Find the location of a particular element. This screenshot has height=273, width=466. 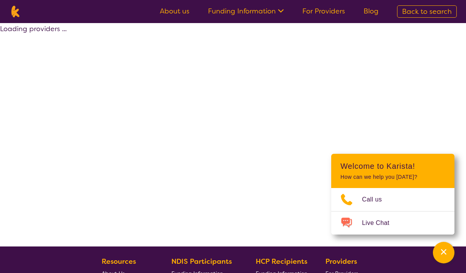

b: Resources is located at coordinates (119, 262).